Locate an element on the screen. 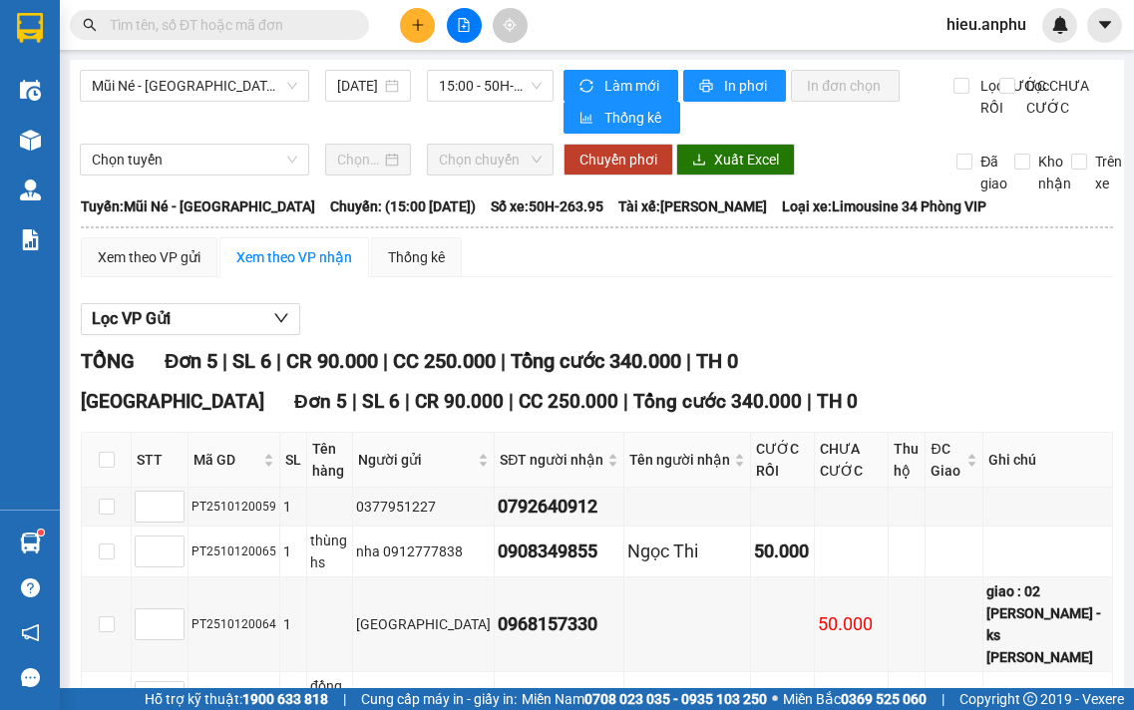 The width and height of the screenshot is (1134, 710). td: 0968157330 is located at coordinates (560, 624).